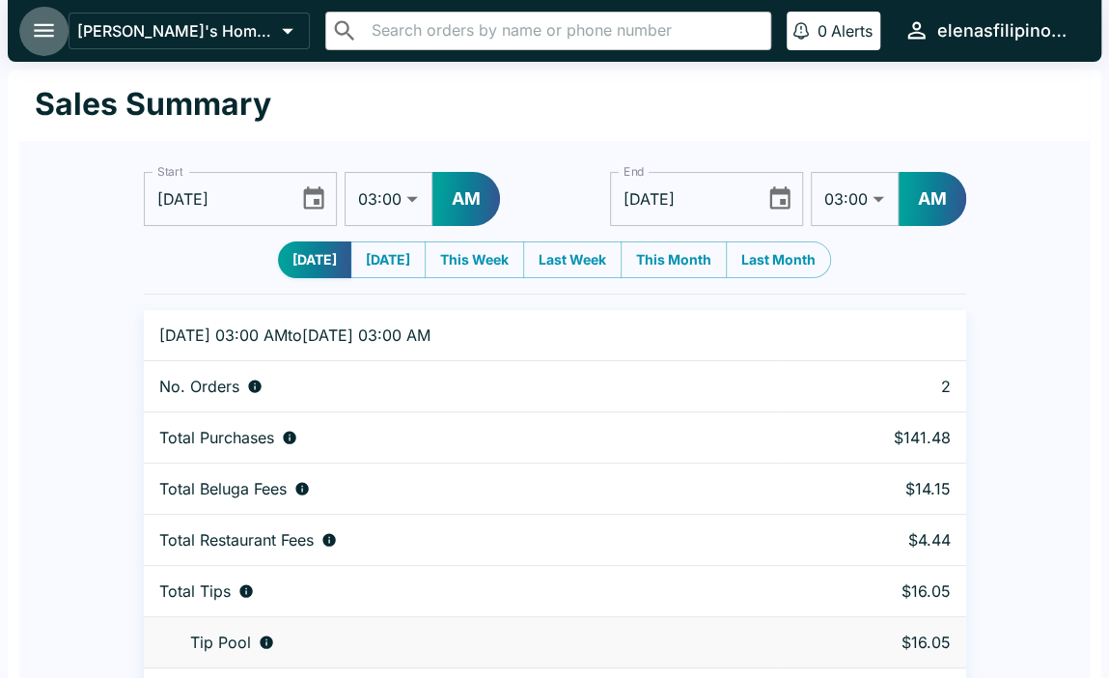  What do you see at coordinates (461, 437) in the screenshot?
I see `div: Aggregate order subtotals` at bounding box center [461, 437].